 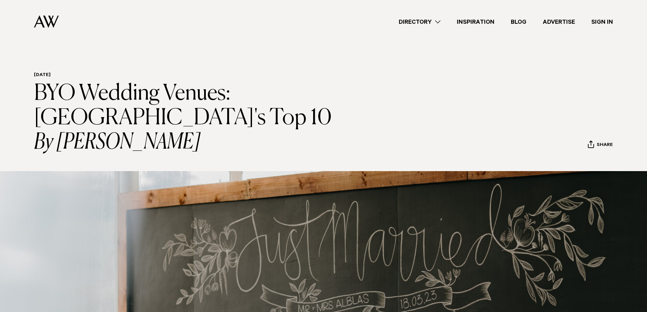 I want to click on a: Inspiration, so click(x=476, y=22).